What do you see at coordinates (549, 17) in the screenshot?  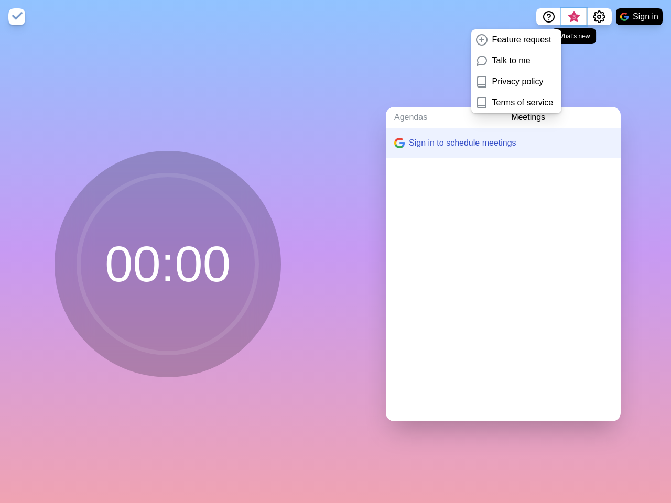 I see `button: Help` at bounding box center [549, 17].